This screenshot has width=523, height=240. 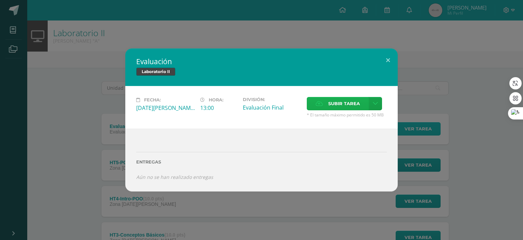 What do you see at coordinates (262, 61) in the screenshot?
I see `h2: Evaluación` at bounding box center [262, 61].